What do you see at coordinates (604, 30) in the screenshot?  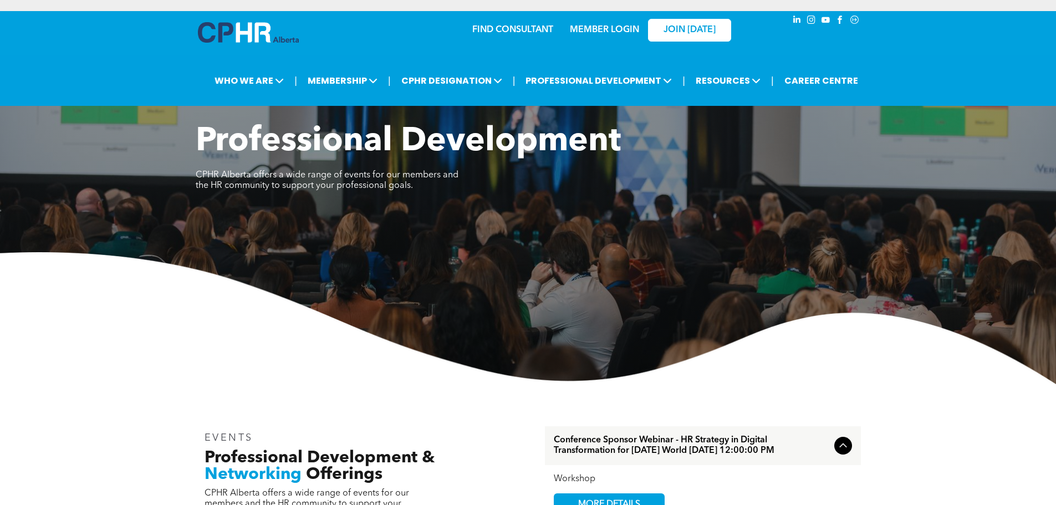 I see `a: MEMBER LOGIN` at bounding box center [604, 30].